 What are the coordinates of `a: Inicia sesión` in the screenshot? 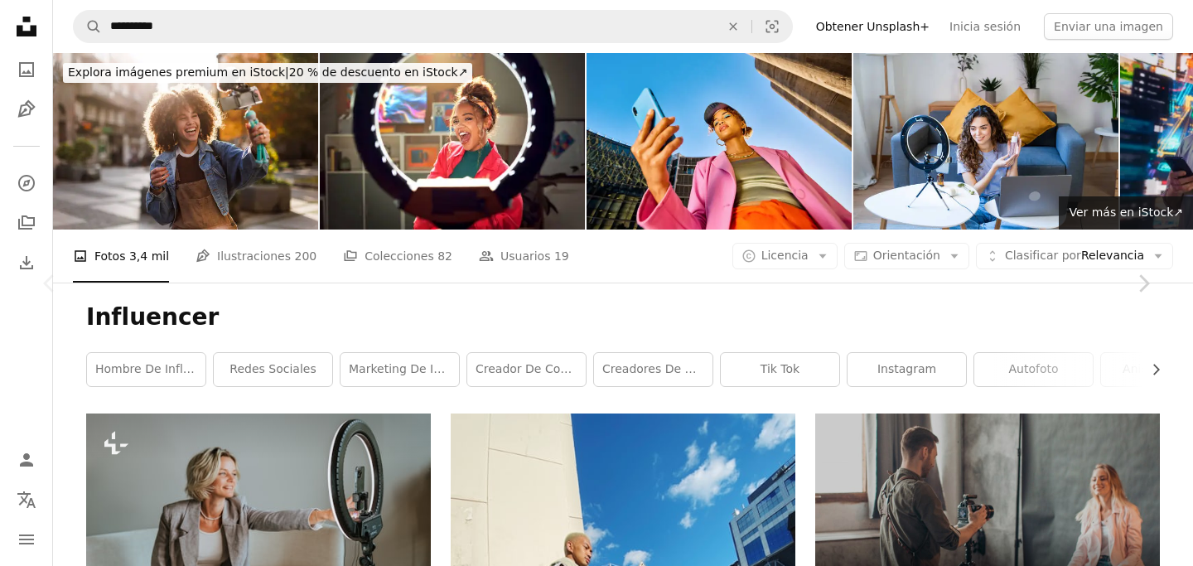 It's located at (985, 27).